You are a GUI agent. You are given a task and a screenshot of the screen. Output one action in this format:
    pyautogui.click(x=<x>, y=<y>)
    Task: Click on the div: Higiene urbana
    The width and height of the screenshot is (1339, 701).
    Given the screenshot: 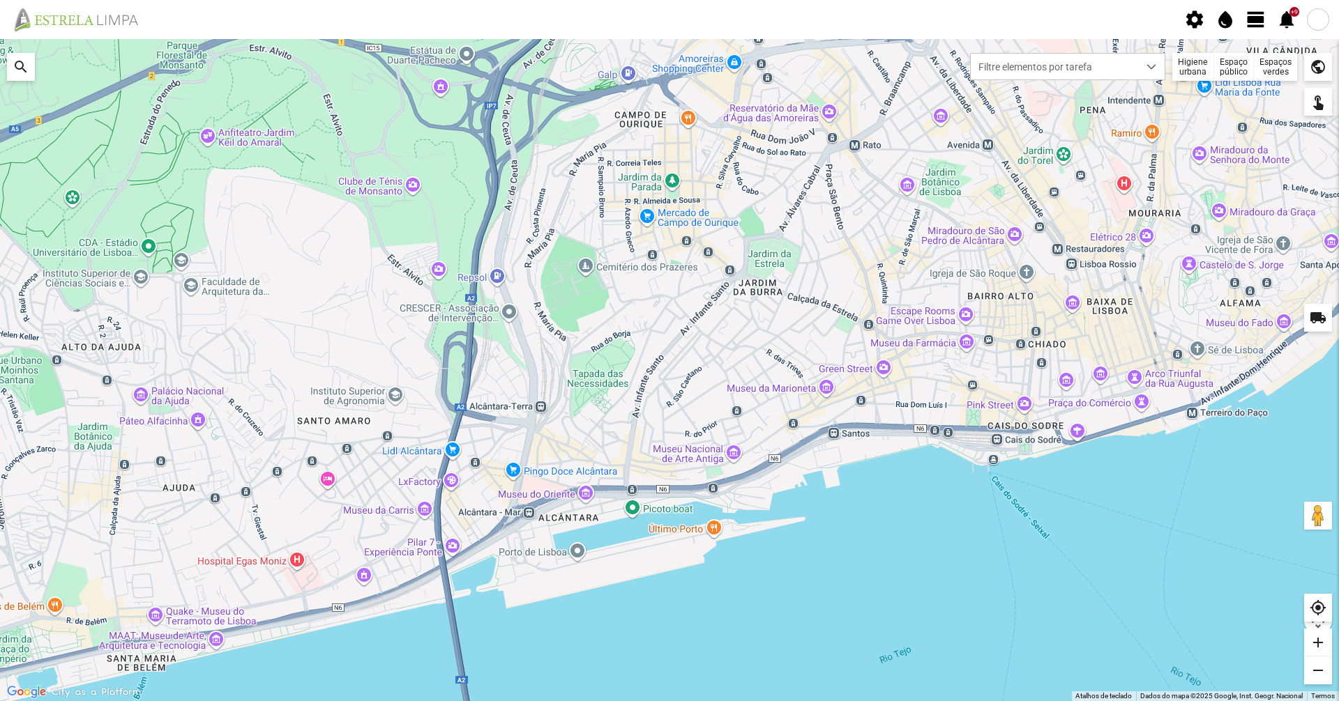 What is the action you would take?
    pyautogui.click(x=1193, y=67)
    